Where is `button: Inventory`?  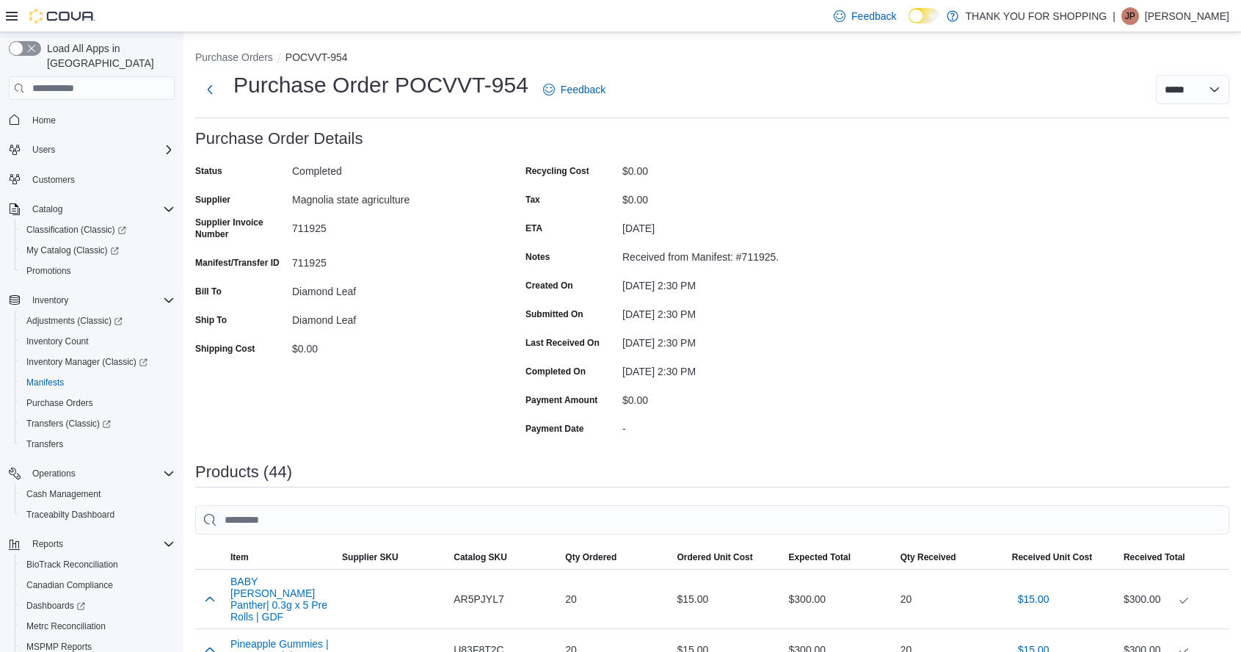
button: Inventory is located at coordinates (92, 300).